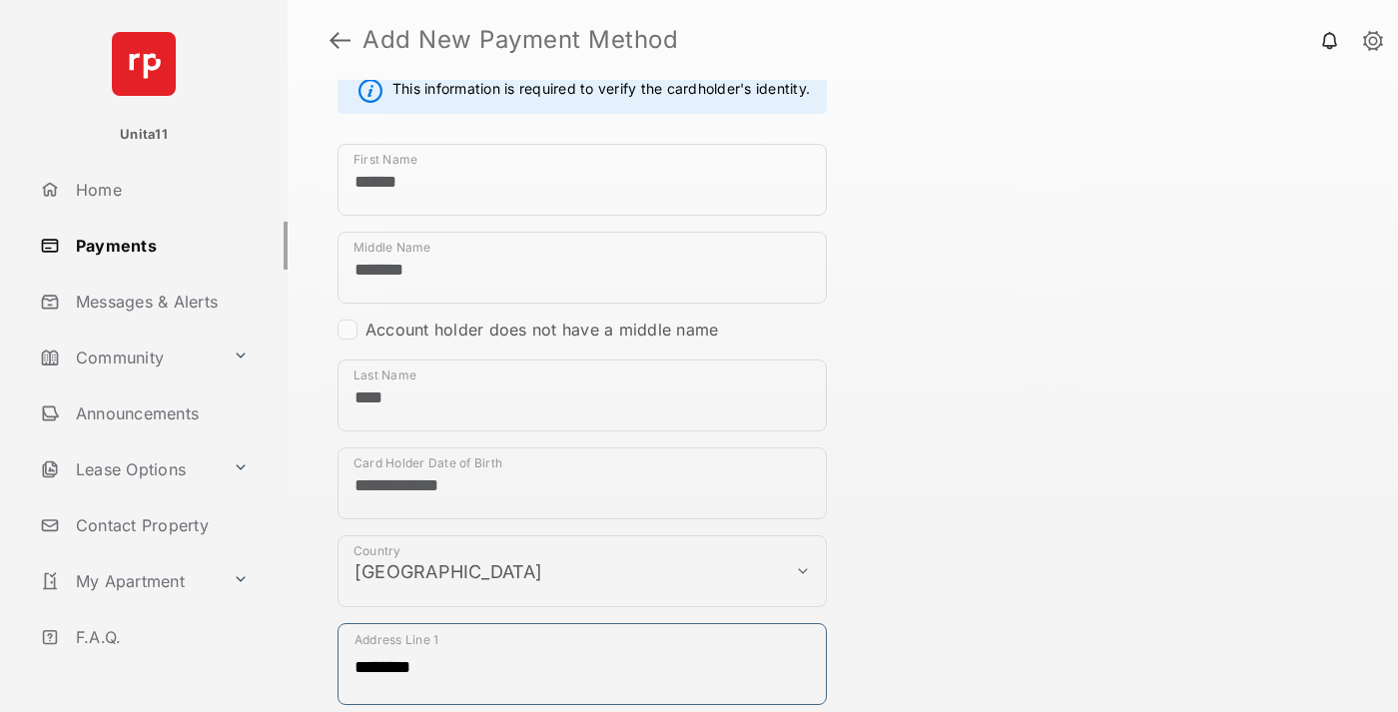  What do you see at coordinates (128, 357) in the screenshot?
I see `a: Community` at bounding box center [128, 357].